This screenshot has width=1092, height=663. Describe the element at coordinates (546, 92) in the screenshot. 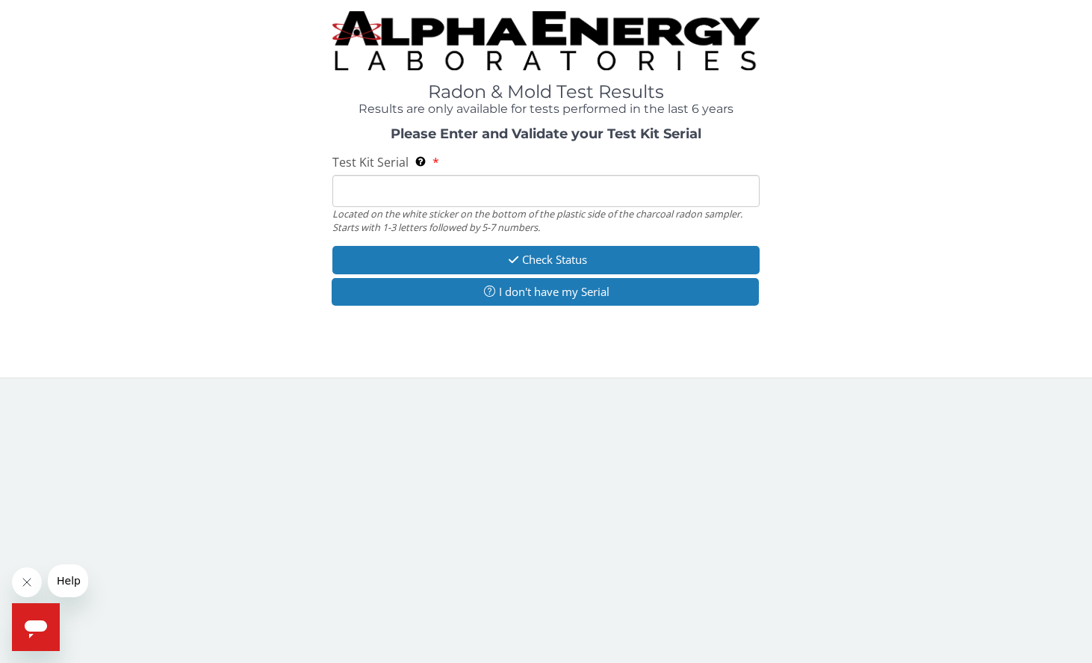

I see `h1: Radon & Mold Test Results` at that location.